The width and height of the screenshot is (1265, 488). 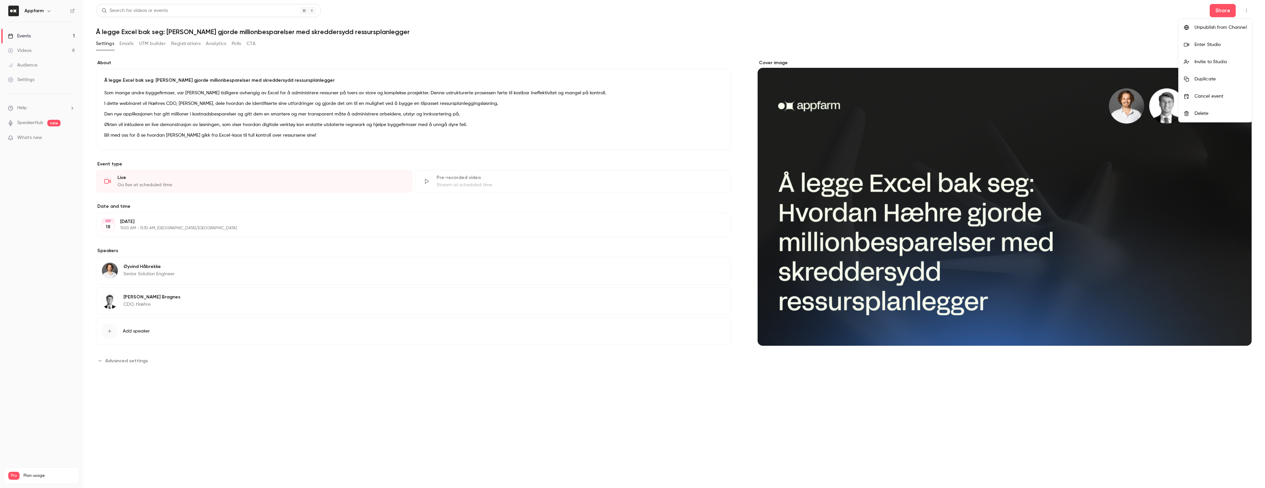 What do you see at coordinates (1220, 113) in the screenshot?
I see `div: Delete` at bounding box center [1220, 113].